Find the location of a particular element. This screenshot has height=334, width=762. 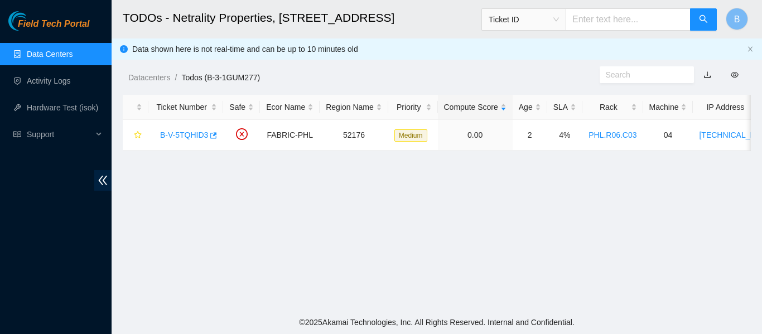

button: download is located at coordinates (707, 75).